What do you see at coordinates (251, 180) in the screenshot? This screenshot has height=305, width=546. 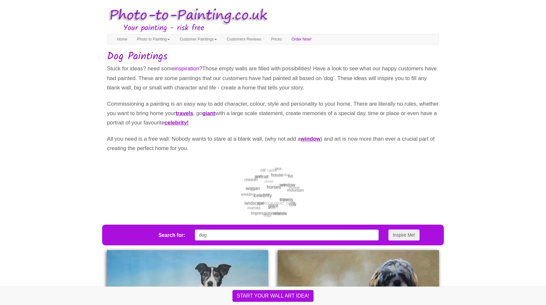 I see `span: children` at bounding box center [251, 180].